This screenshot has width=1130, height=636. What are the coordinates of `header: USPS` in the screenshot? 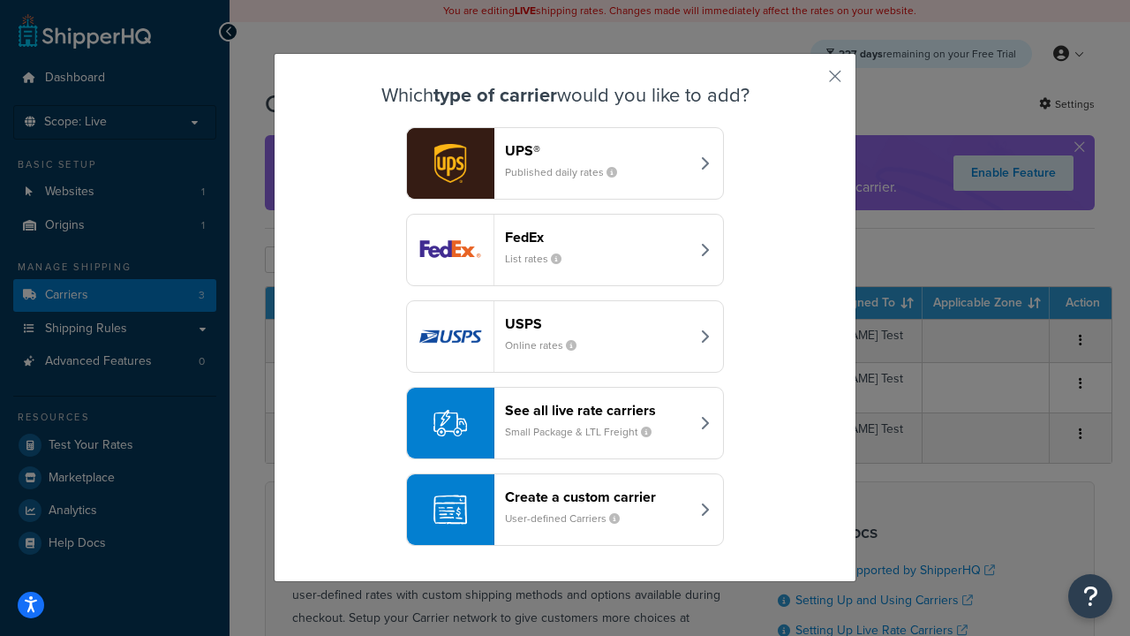 It's located at (597, 323).